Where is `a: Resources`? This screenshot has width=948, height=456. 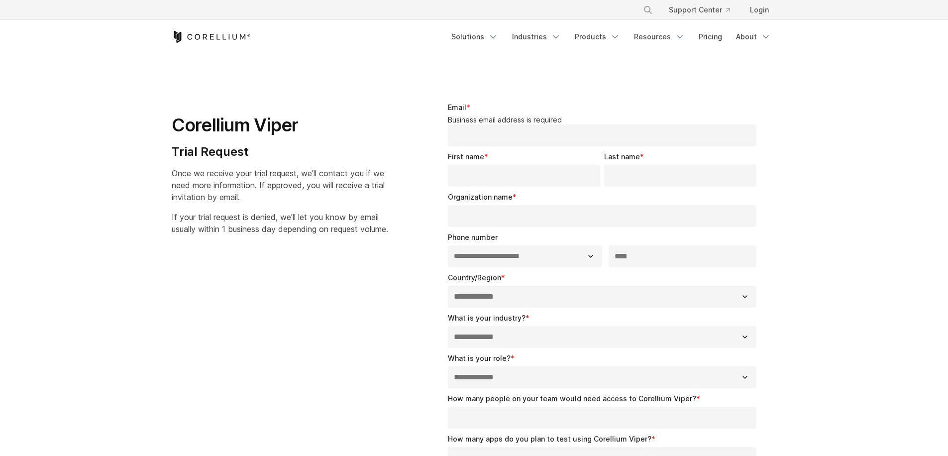
a: Resources is located at coordinates (660, 37).